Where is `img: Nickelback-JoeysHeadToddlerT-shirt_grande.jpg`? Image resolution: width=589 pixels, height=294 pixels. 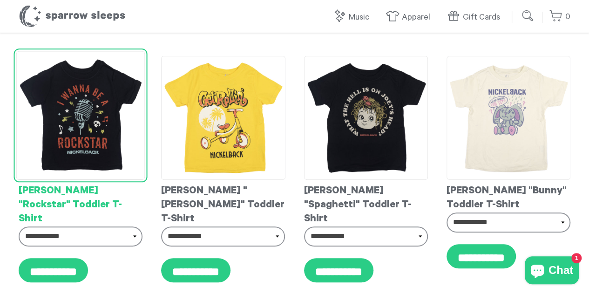
img: Nickelback-JoeysHeadToddlerT-shirt_grande.jpg is located at coordinates (366, 118).